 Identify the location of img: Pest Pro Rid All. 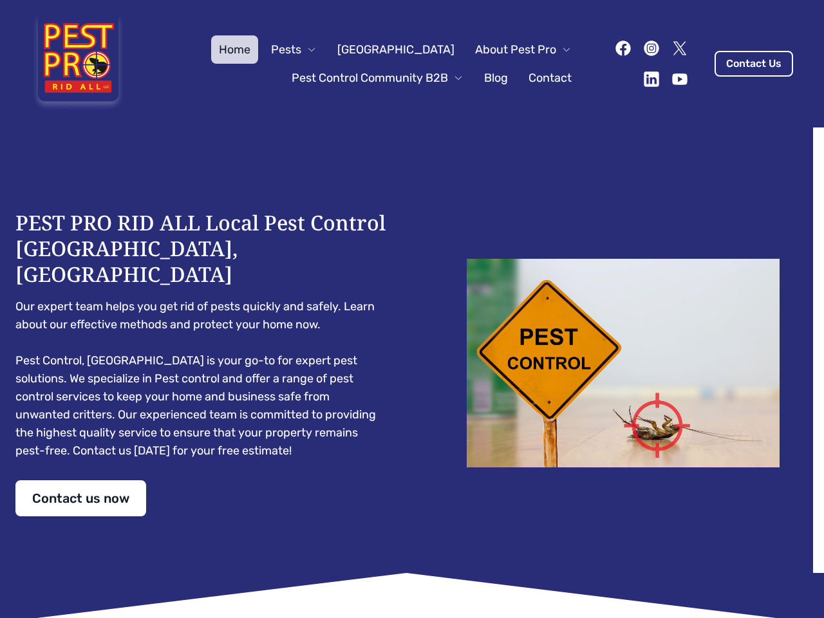
(78, 64).